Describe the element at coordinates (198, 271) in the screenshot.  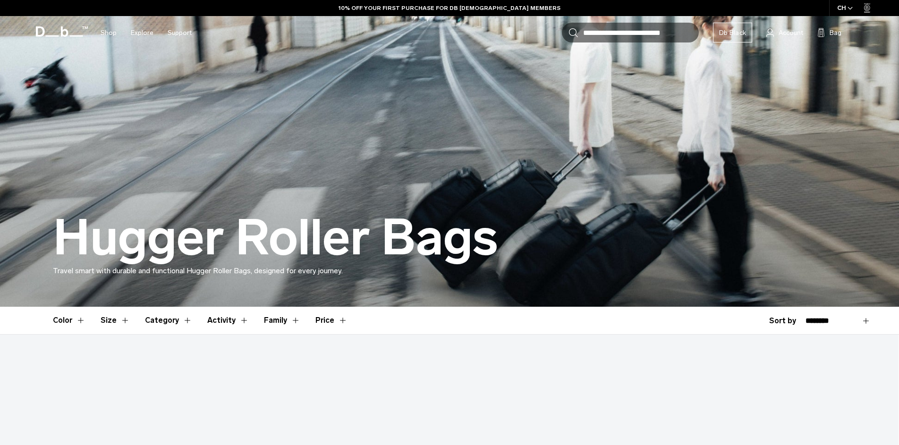
I see `span: Travel smart with durable and functional Hugger Roller Bags, designed for every journey.` at that location.